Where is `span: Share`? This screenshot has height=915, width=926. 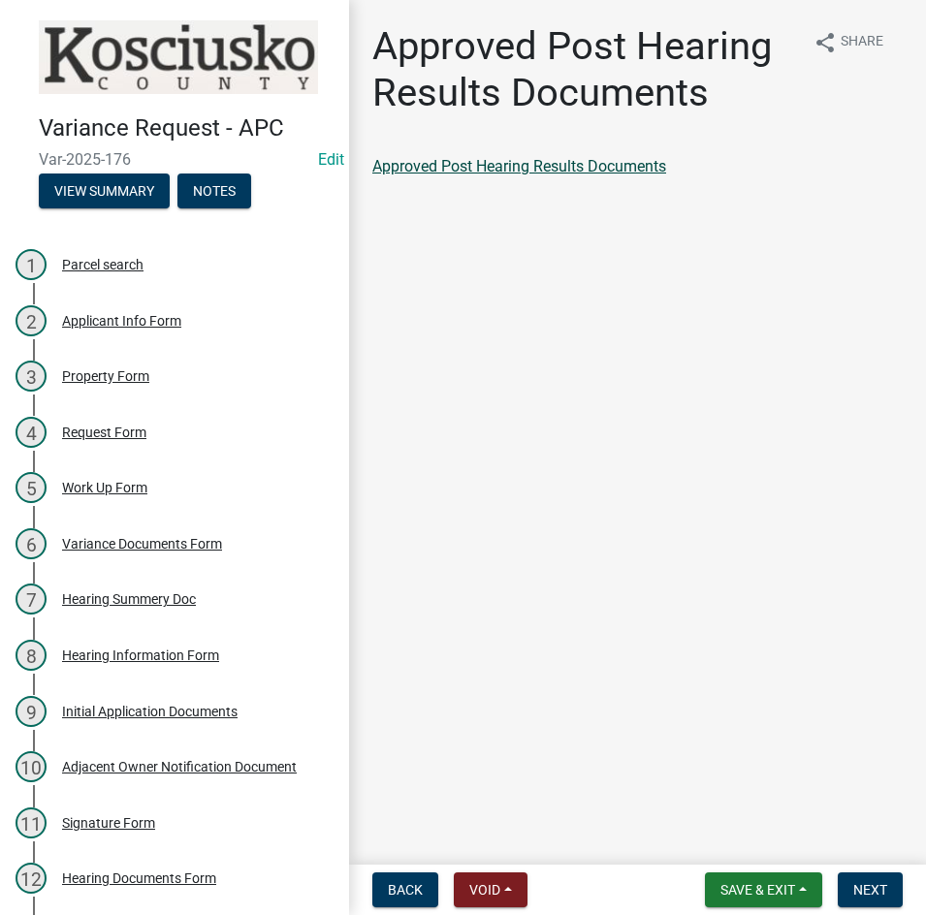
span: Share is located at coordinates (862, 43).